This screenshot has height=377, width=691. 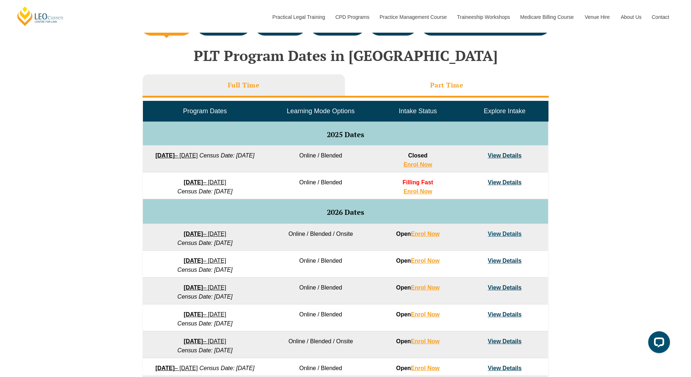 What do you see at coordinates (244, 85) in the screenshot?
I see `h3: Full Time` at bounding box center [244, 85].